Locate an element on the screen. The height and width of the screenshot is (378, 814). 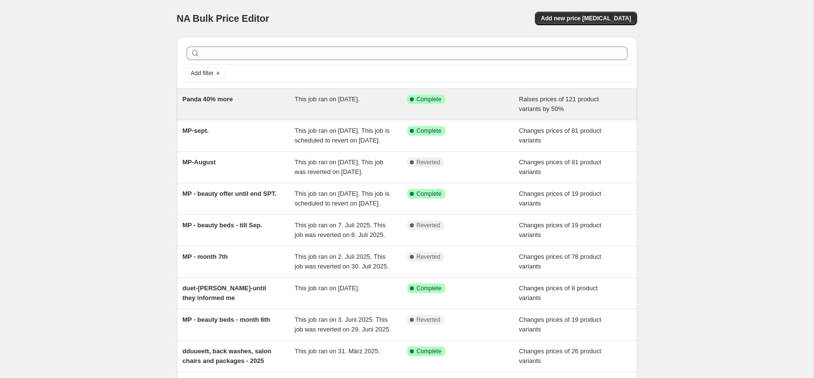
span: NA Bulk Price Editor is located at coordinates (223, 18).